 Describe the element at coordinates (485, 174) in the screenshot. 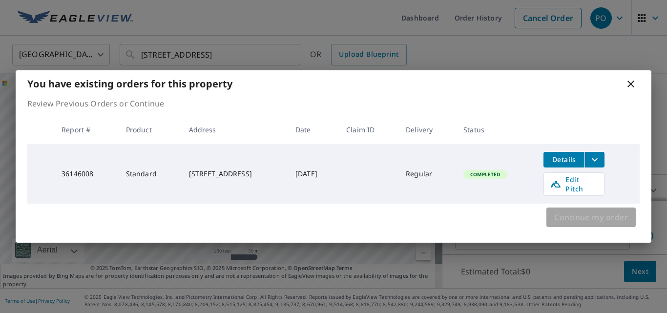

I see `span: Completed` at that location.